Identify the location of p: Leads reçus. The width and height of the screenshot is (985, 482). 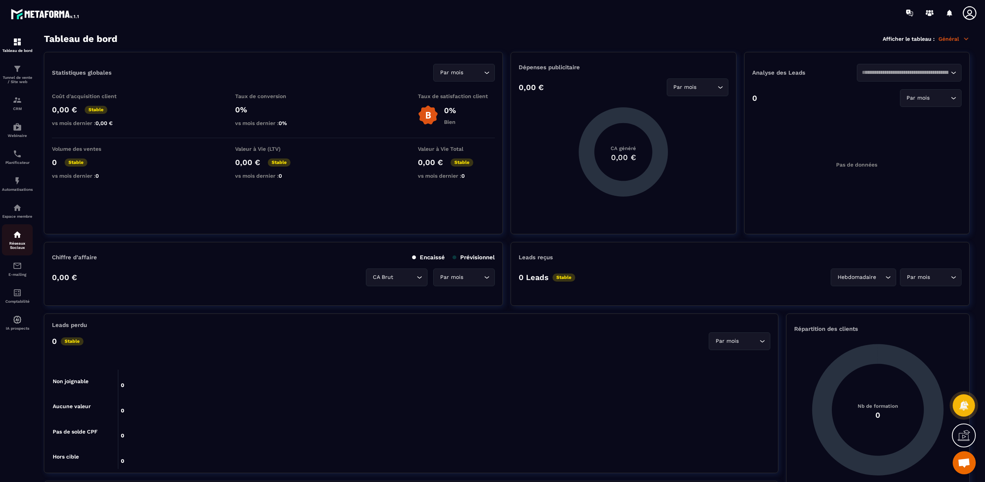
(535, 257).